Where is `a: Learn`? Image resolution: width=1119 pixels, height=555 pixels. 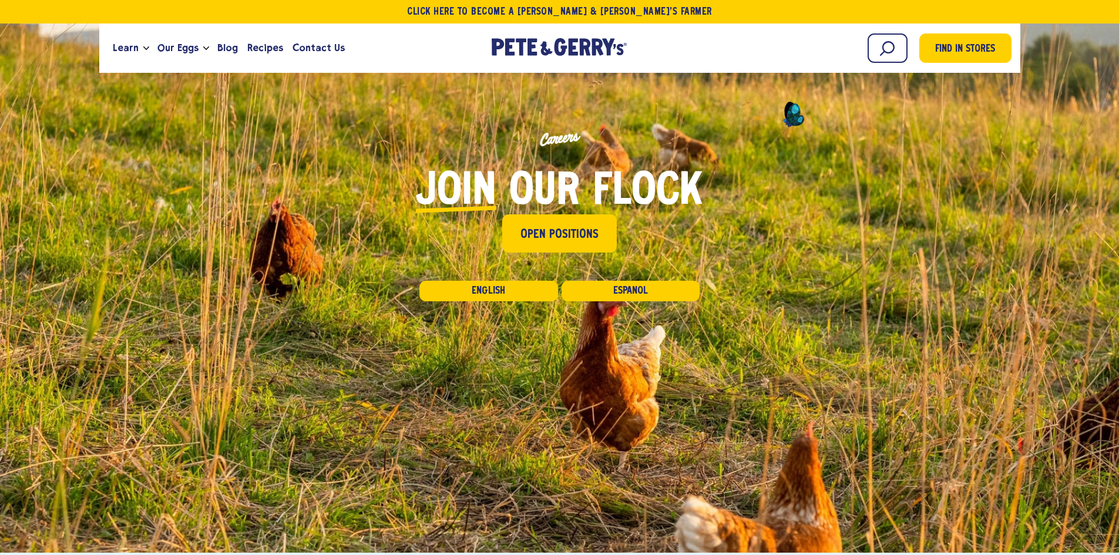 a: Learn is located at coordinates (126, 48).